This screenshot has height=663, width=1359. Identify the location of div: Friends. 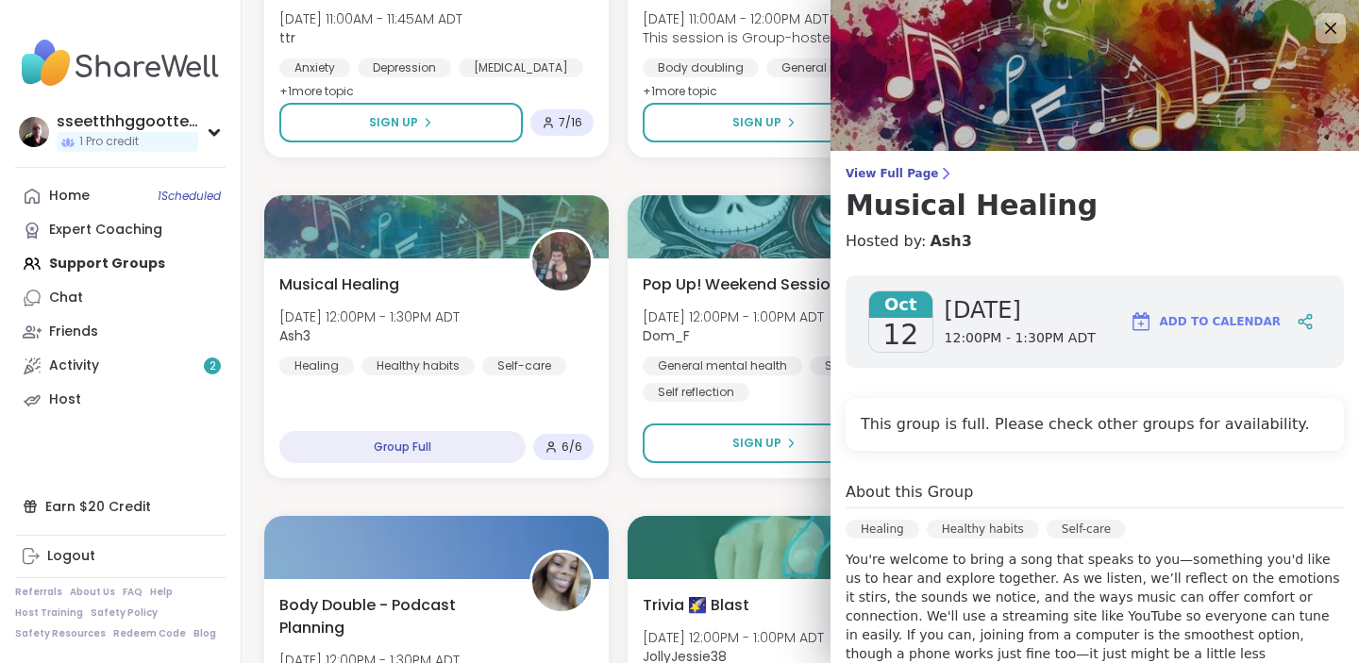
(74, 332).